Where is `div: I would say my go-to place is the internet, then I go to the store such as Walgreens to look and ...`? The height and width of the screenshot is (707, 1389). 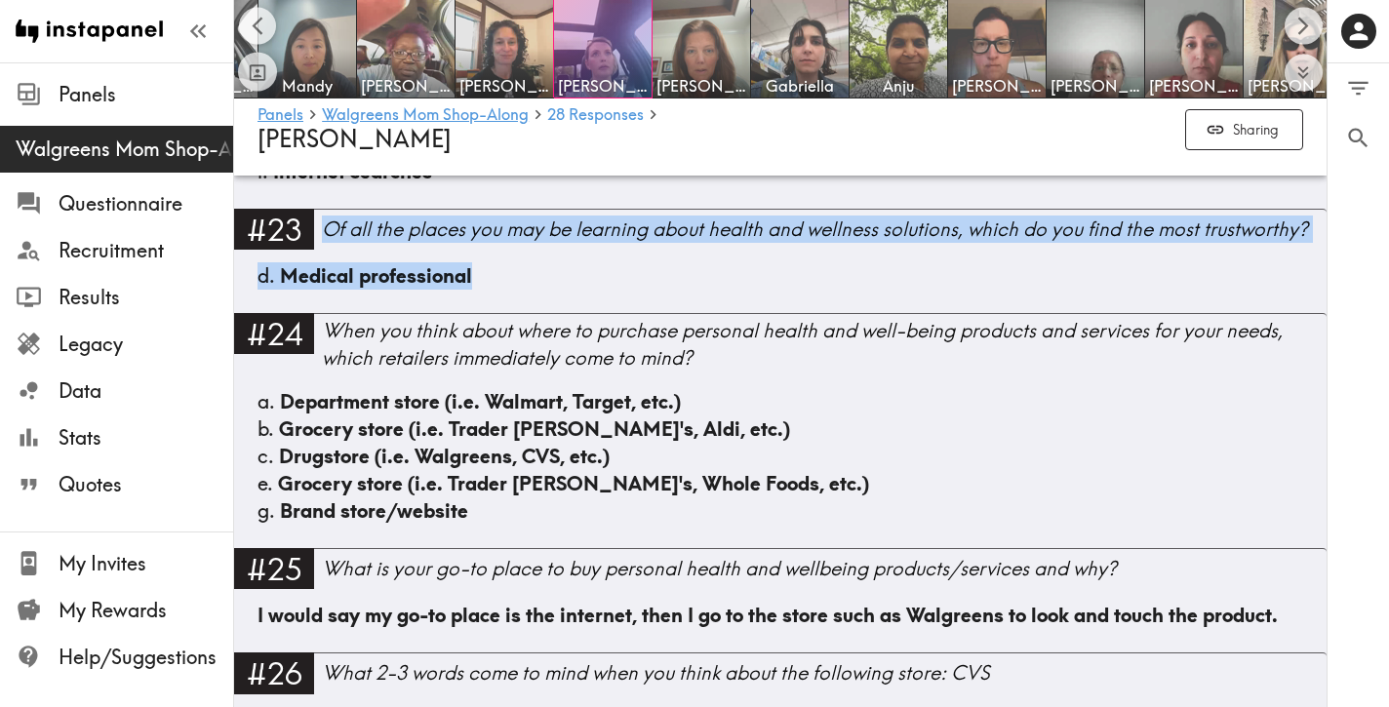 div: I would say my go-to place is the internet, then I go to the store such as Walgreens to look and ... is located at coordinates (781, 627).